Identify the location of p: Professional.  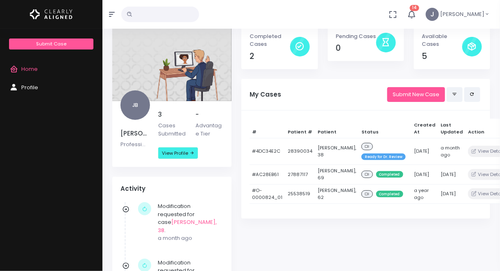
(134, 145).